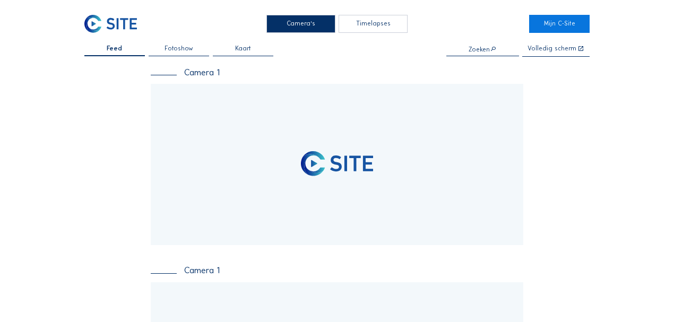 The image size is (674, 322). Describe the element at coordinates (373, 23) in the screenshot. I see `div: Timelapses` at that location.